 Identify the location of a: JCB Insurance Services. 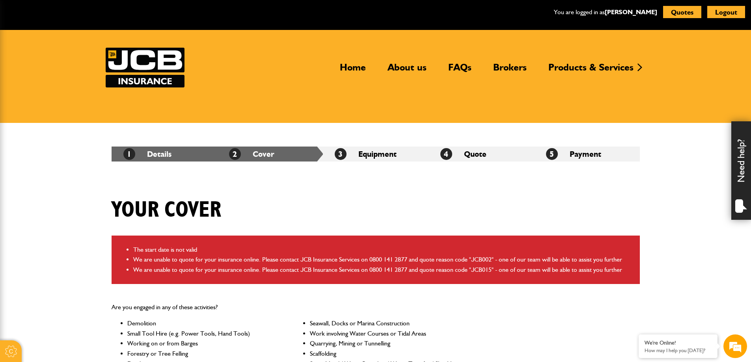
(145, 67).